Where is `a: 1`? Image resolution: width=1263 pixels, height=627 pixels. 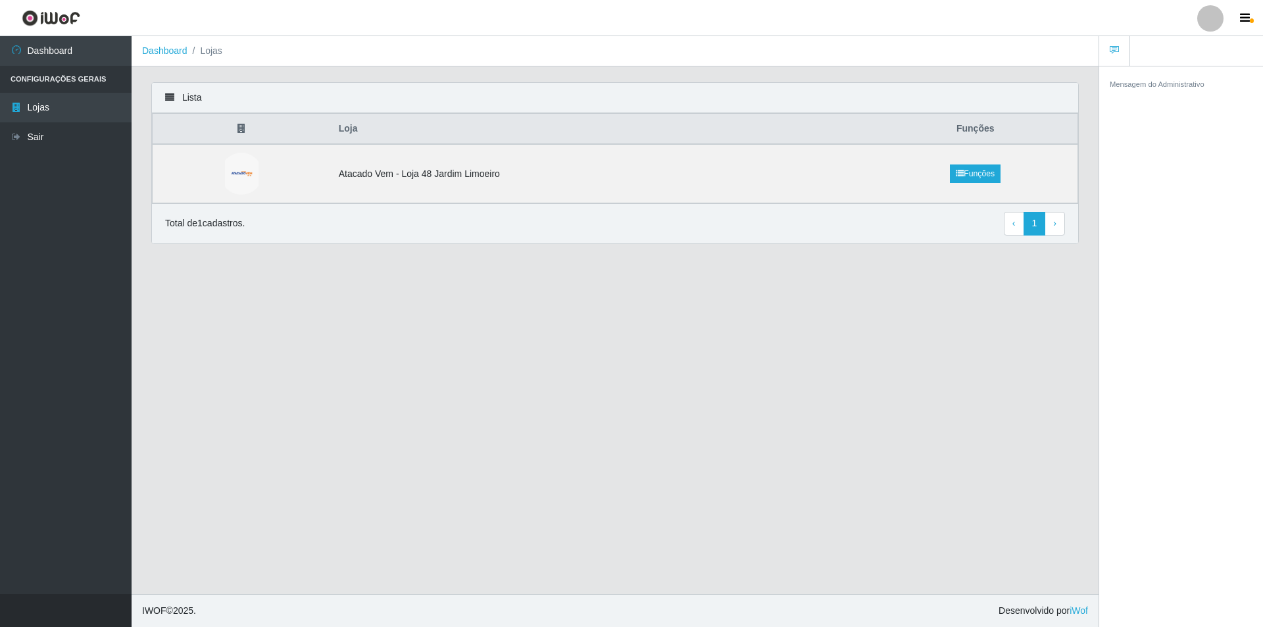 a: 1 is located at coordinates (1035, 224).